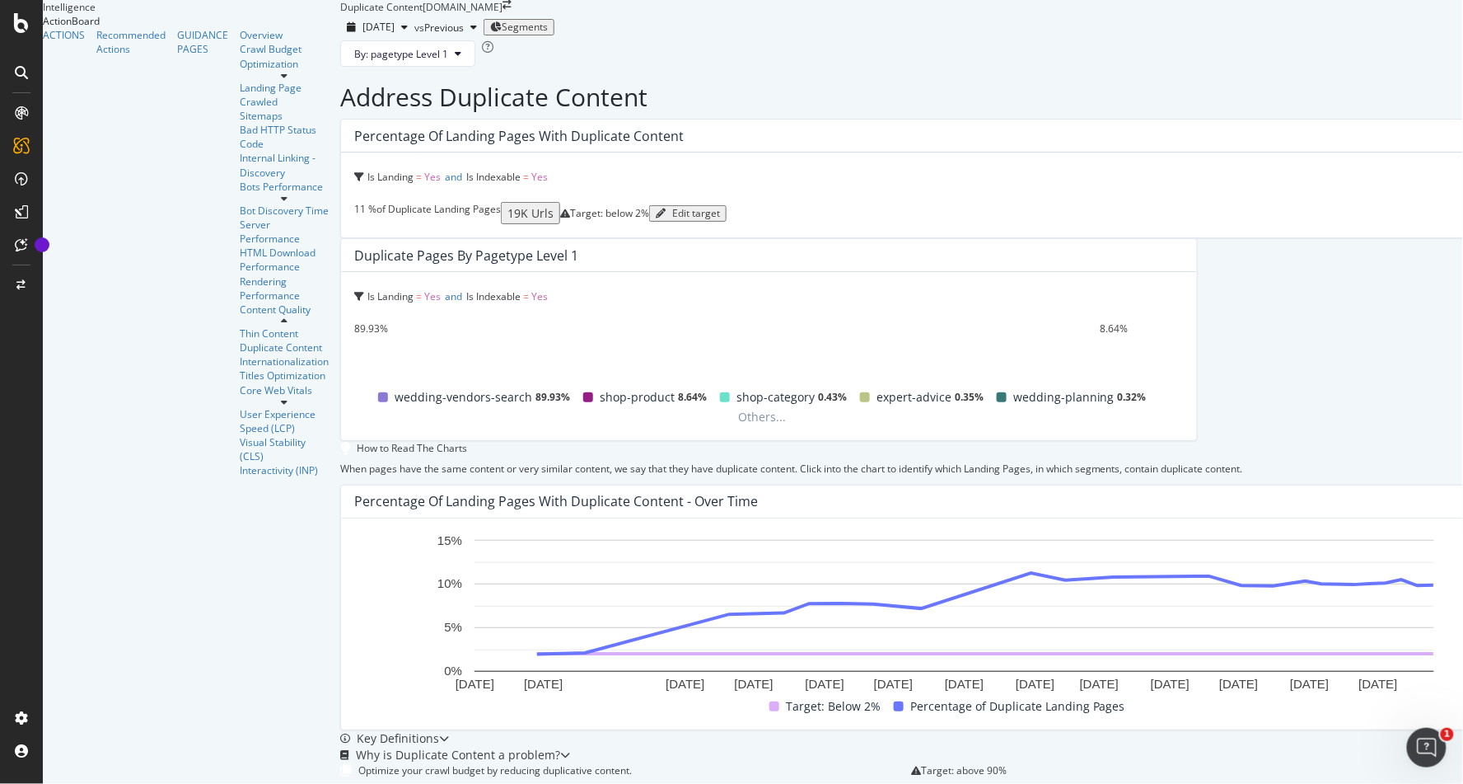 The width and height of the screenshot is (1463, 784). I want to click on div: How to Read The Charts, so click(412, 447).